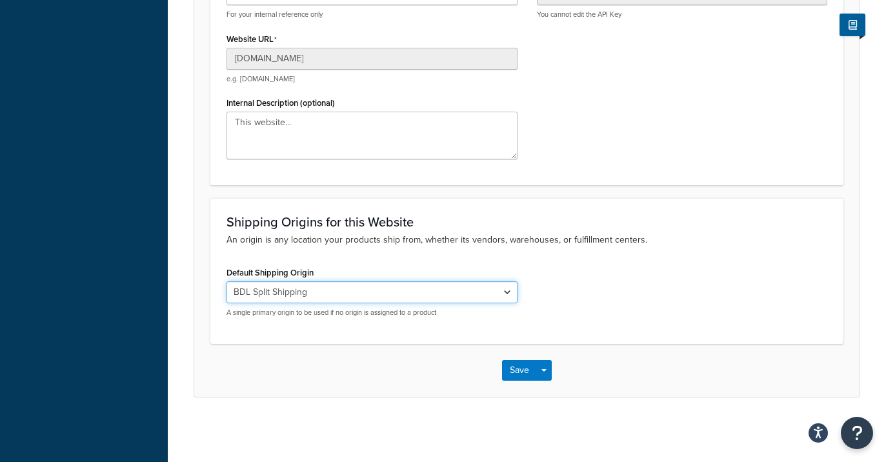 The image size is (886, 462). Describe the element at coordinates (520, 371) in the screenshot. I see `button: Save` at that location.